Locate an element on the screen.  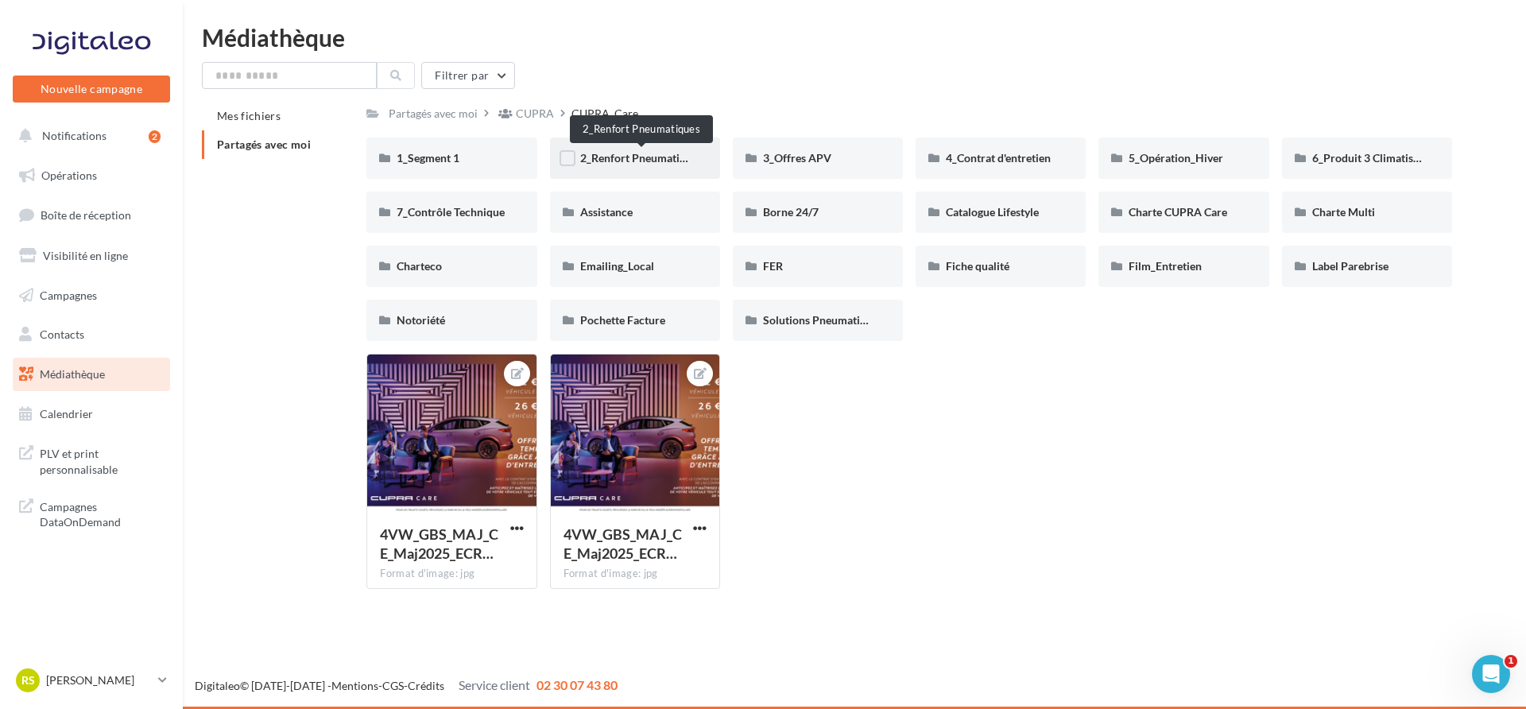
a: PLV et print personnalisable is located at coordinates (91, 459).